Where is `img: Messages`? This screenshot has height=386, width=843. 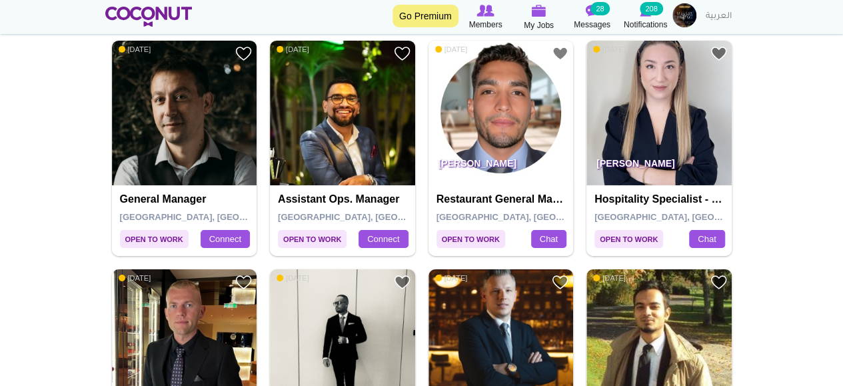 img: Messages is located at coordinates (593, 11).